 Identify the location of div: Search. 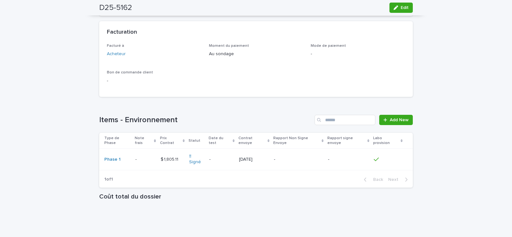
(345, 120).